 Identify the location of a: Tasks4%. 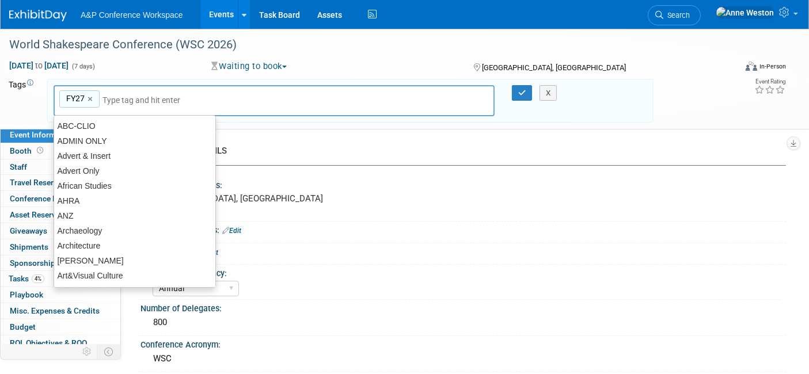
(60, 279).